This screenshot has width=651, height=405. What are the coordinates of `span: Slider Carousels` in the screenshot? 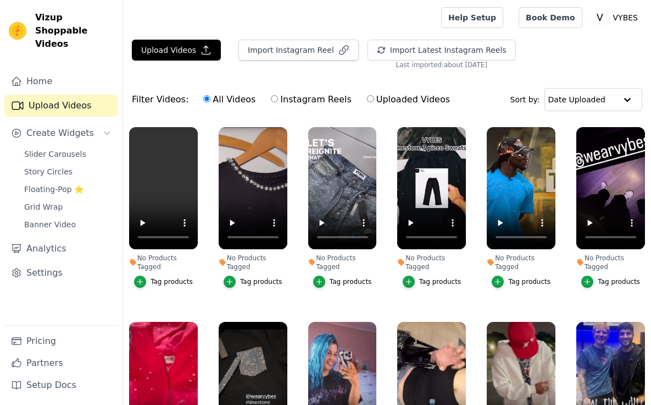 It's located at (55, 154).